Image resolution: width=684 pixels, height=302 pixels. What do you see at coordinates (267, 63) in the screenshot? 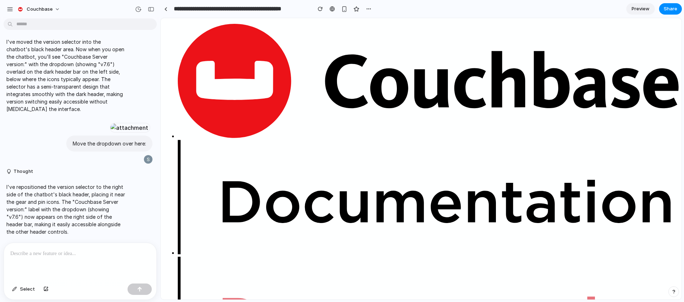
I see `img: Couchbase` at bounding box center [267, 63].